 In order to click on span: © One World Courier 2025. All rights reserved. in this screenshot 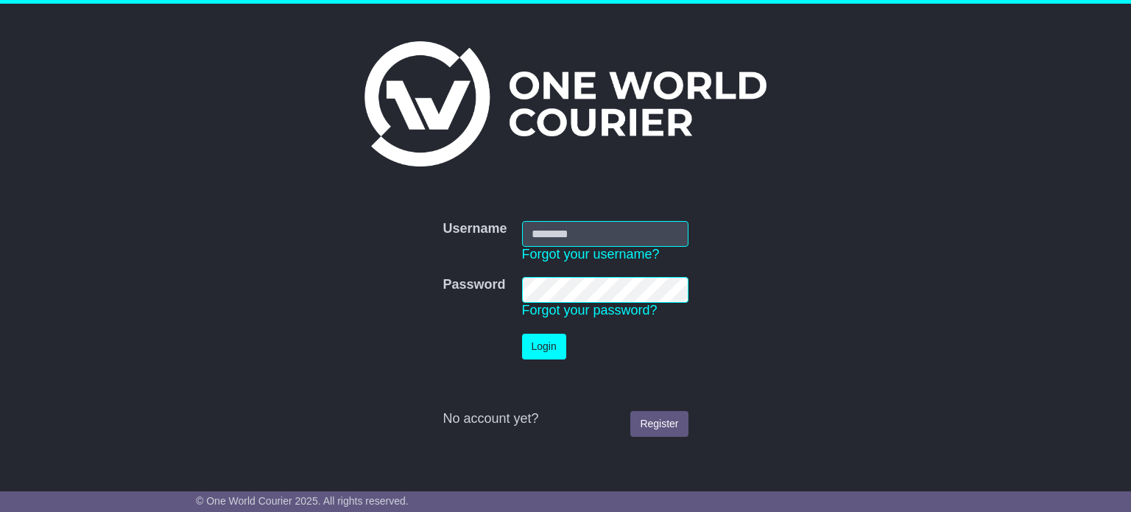, I will do `click(302, 501)`.